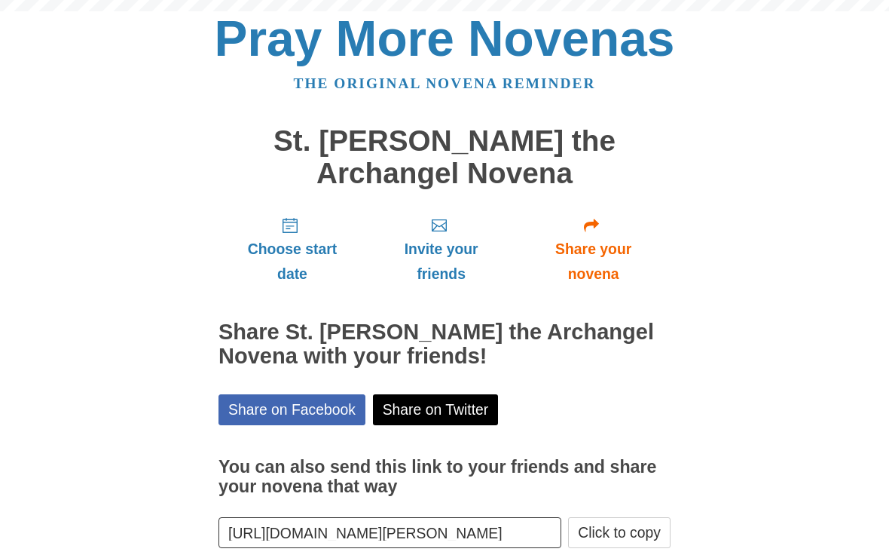 The image size is (889, 558). I want to click on a: The original novena reminder, so click(445, 83).